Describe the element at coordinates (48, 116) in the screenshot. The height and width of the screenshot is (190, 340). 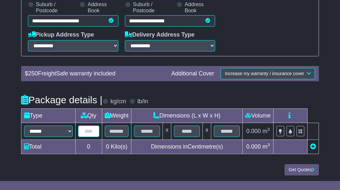
I see `td: Type` at that location.